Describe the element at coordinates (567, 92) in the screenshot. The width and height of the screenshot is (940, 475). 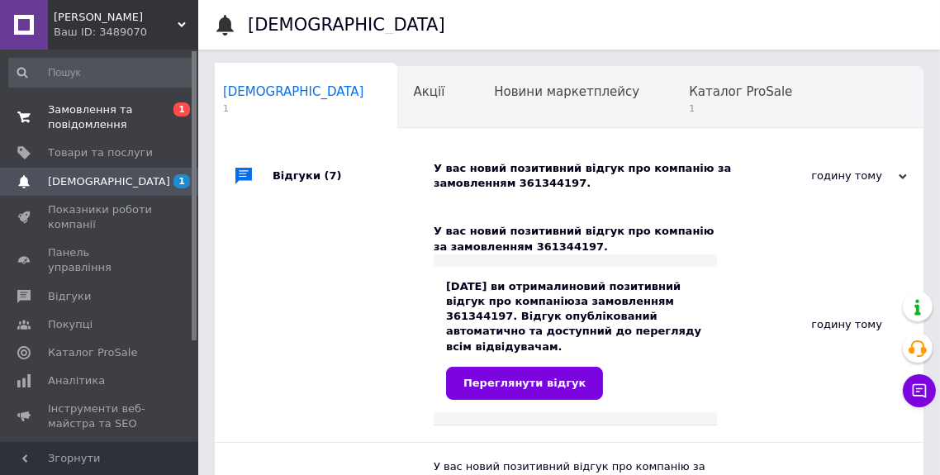
I see `span: Новини маркетплейсу` at that location.